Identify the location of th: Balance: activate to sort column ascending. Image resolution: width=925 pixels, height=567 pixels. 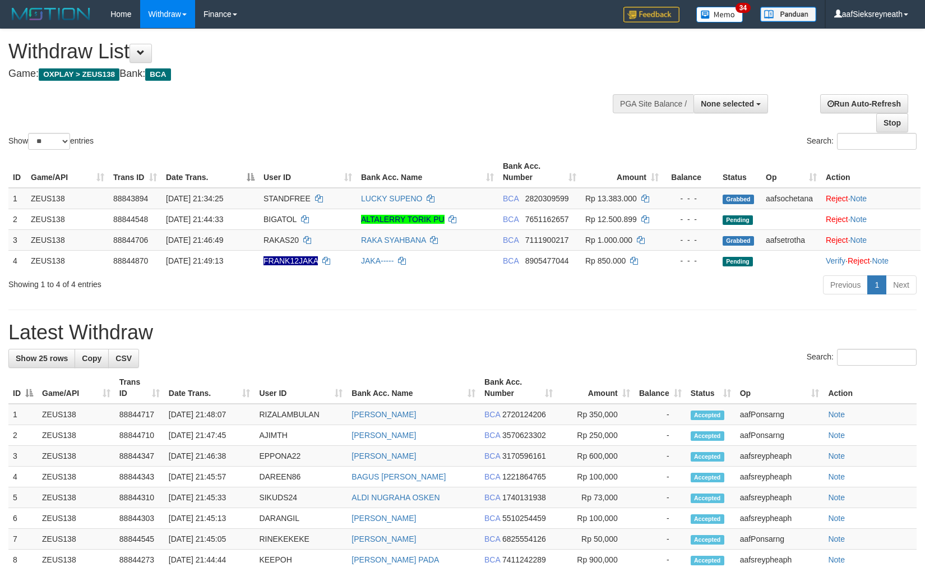
(661, 388).